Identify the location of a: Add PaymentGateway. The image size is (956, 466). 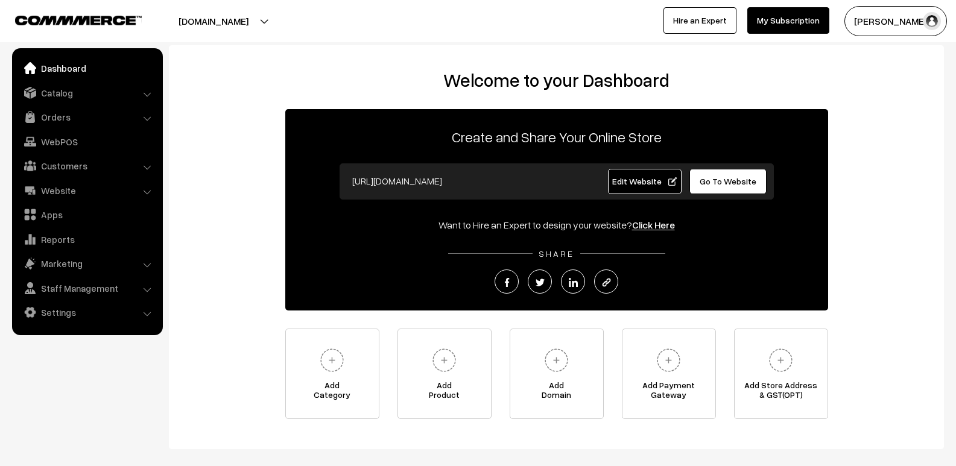
(669, 374).